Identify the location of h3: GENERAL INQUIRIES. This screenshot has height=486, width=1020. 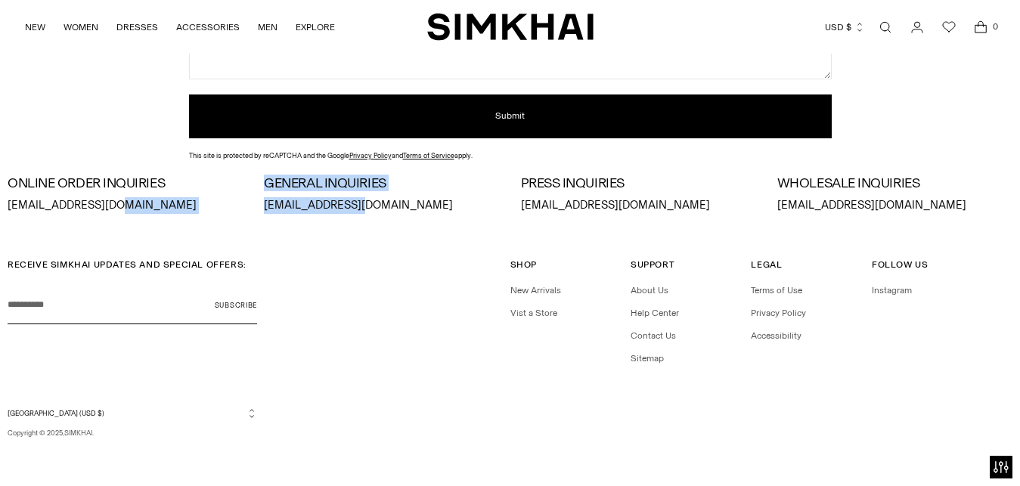
(381, 184).